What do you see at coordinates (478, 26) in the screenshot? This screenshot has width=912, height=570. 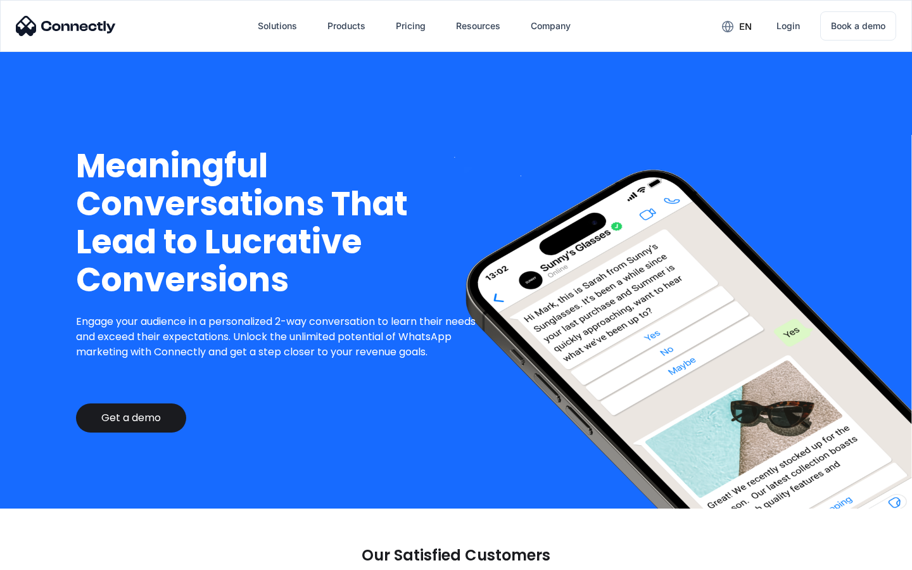 I see `div: Resources` at bounding box center [478, 26].